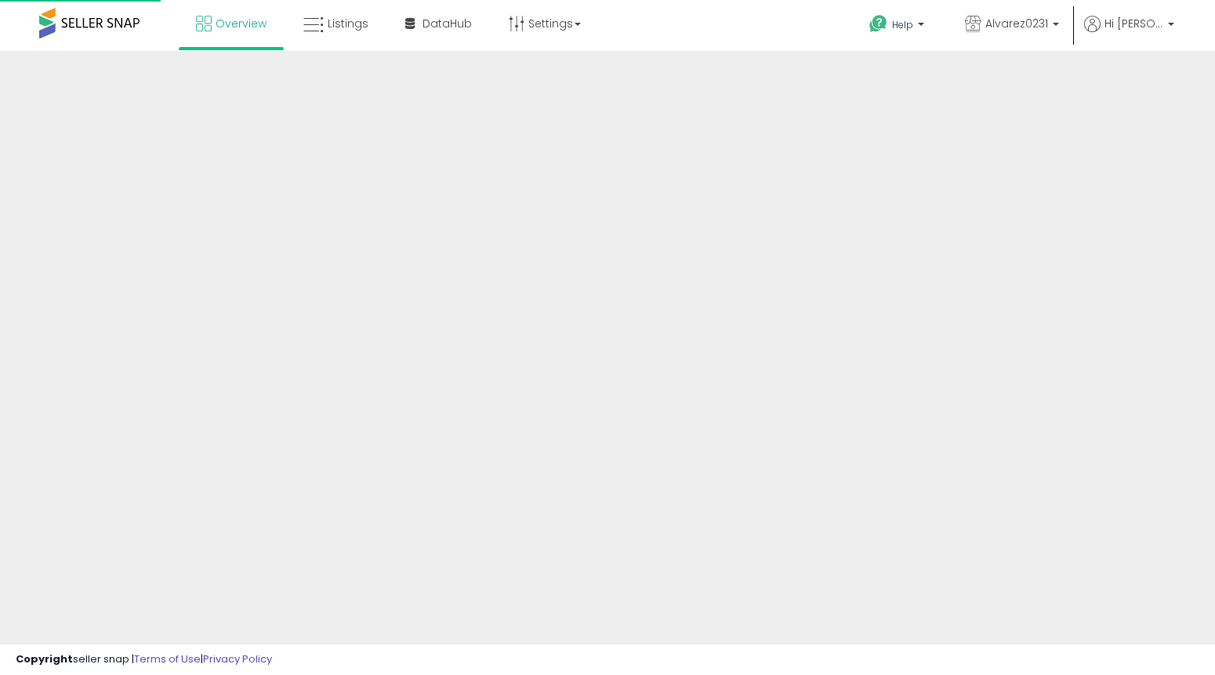 Image resolution: width=1215 pixels, height=675 pixels. Describe the element at coordinates (241, 24) in the screenshot. I see `span: Overview` at that location.